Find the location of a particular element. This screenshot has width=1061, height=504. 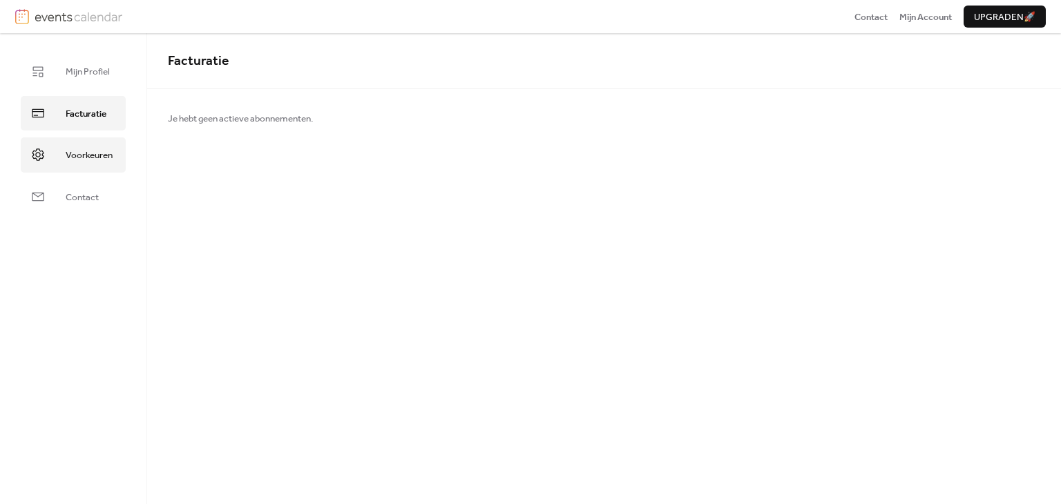

span: Mijn Profiel is located at coordinates (88, 72).